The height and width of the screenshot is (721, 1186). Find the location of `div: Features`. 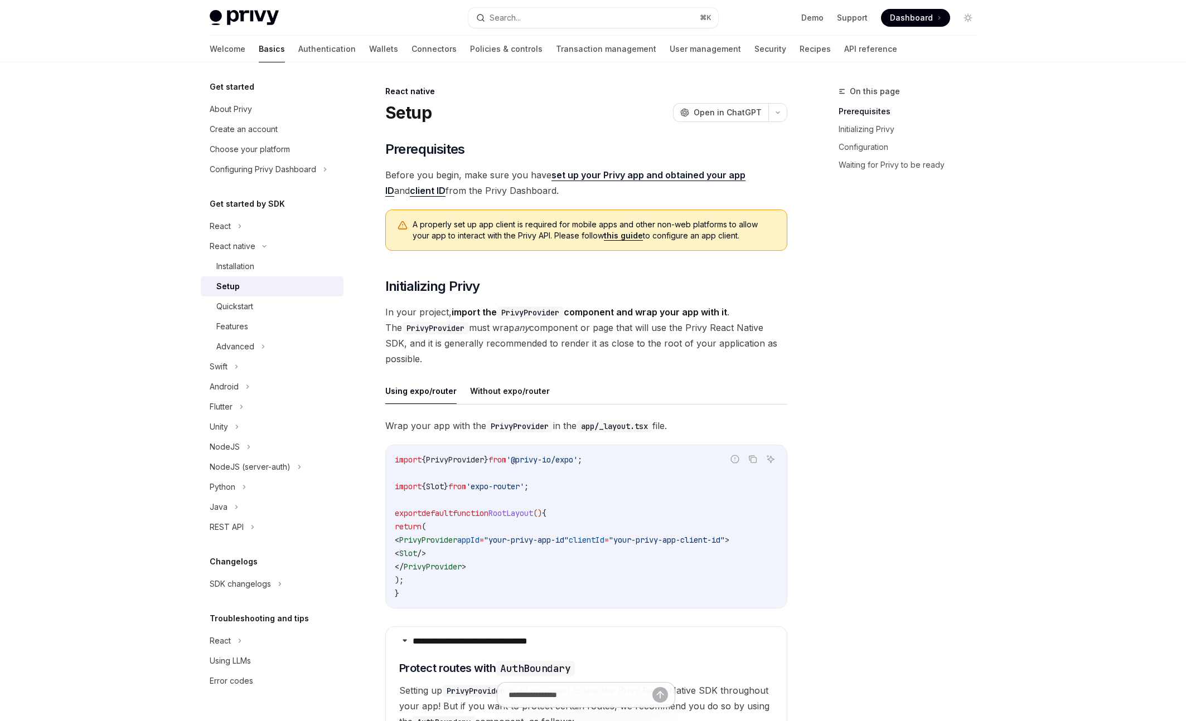

div: Features is located at coordinates (232, 327).